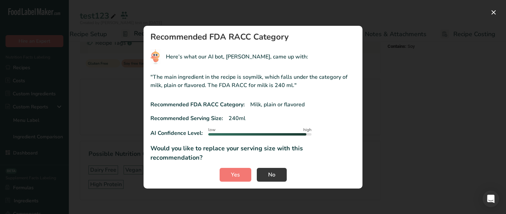 The width and height of the screenshot is (506, 214). What do you see at coordinates (272, 175) in the screenshot?
I see `button: No` at bounding box center [272, 175].